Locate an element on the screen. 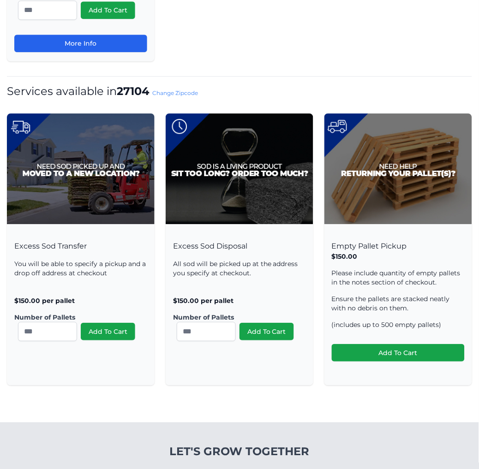  p: $150.00 is located at coordinates (398, 257).